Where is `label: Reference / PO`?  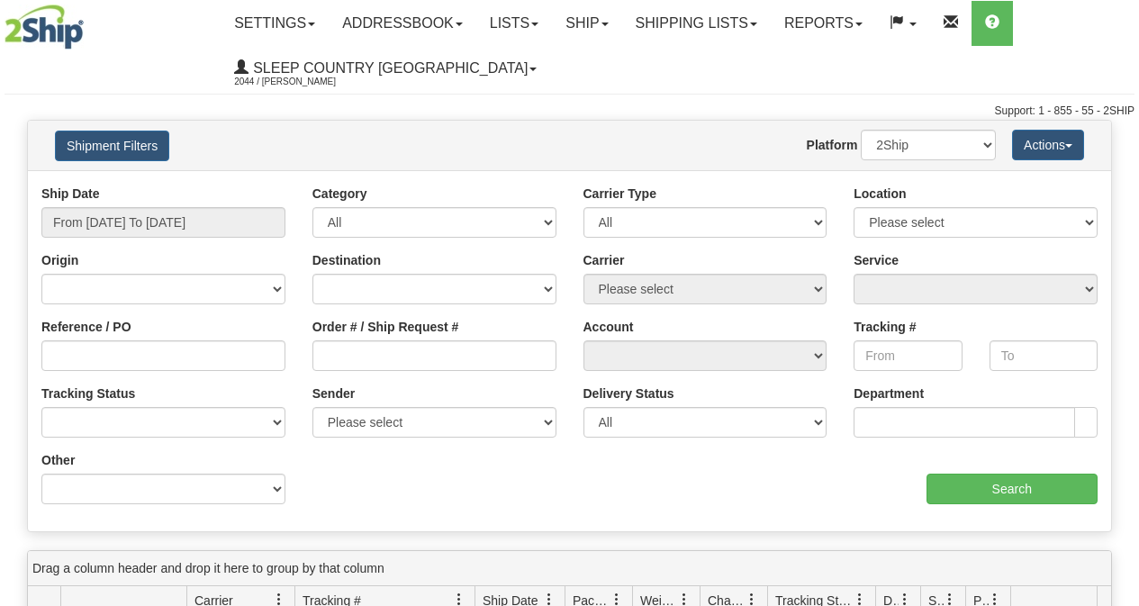
label: Reference / PO is located at coordinates (86, 327).